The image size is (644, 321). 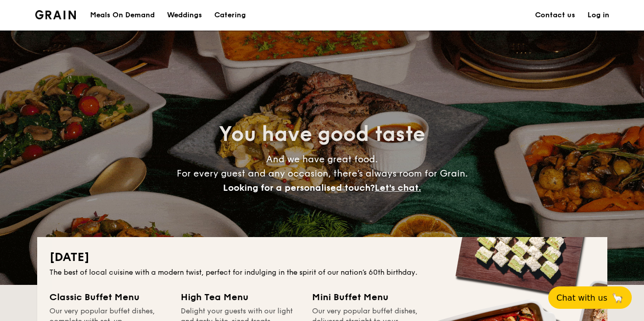 I want to click on span: Let's chat., so click(x=397, y=188).